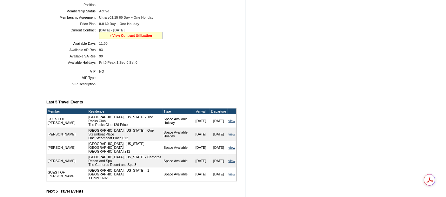 This screenshot has height=197, width=446. What do you see at coordinates (73, 78) in the screenshot?
I see `td: VIP Type:` at bounding box center [73, 78].